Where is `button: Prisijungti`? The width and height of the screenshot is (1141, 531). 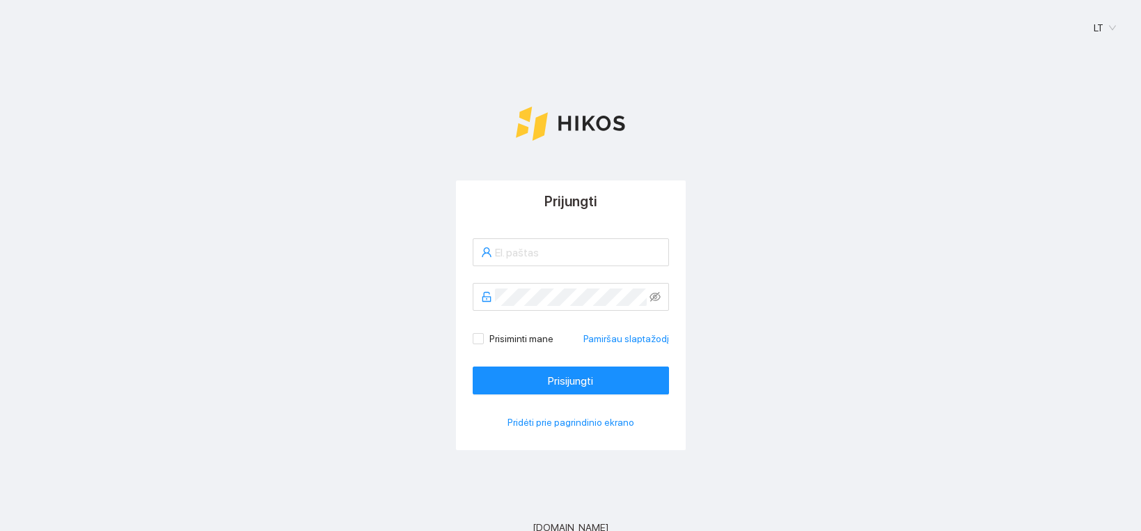 button: Prisijungti is located at coordinates (571, 380).